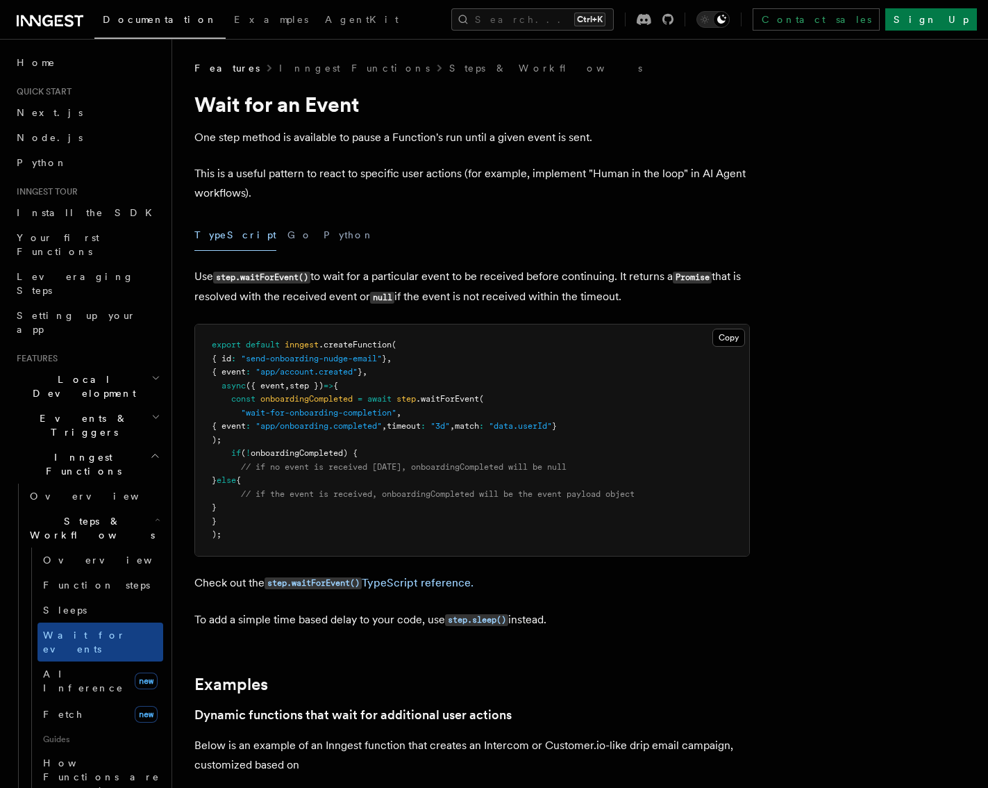 This screenshot has height=788, width=988. I want to click on span: "data.userId", so click(520, 426).